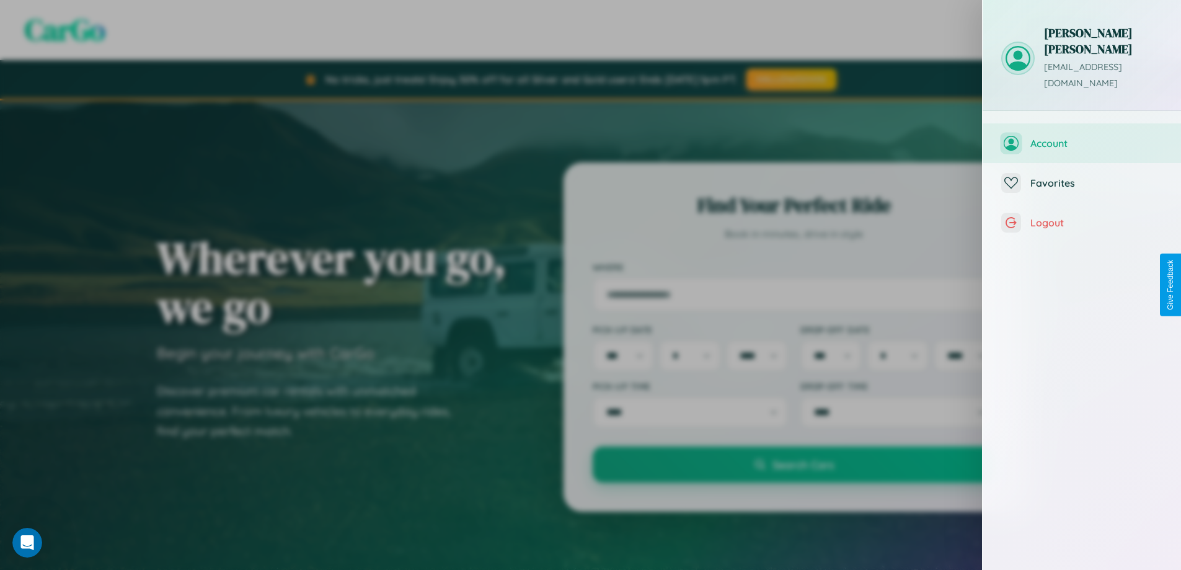 This screenshot has height=570, width=1181. What do you see at coordinates (1082, 223) in the screenshot?
I see `button: Logout` at bounding box center [1082, 223].